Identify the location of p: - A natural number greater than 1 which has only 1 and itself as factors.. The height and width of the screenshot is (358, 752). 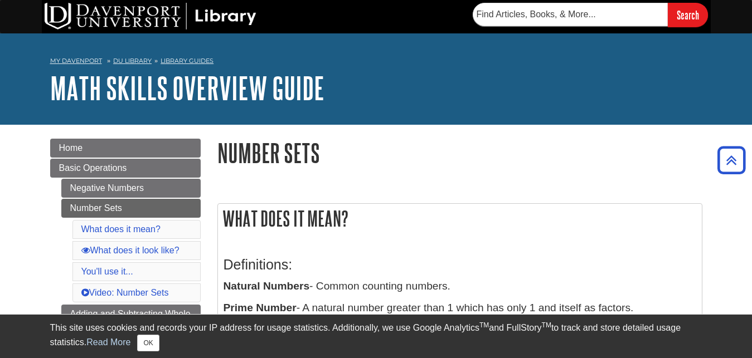
(460, 308).